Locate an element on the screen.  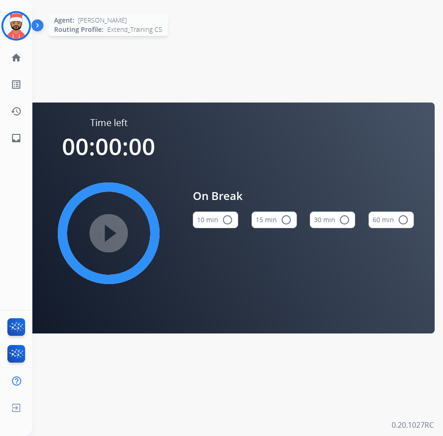
p: 0.20.1027RC is located at coordinates (412, 425).